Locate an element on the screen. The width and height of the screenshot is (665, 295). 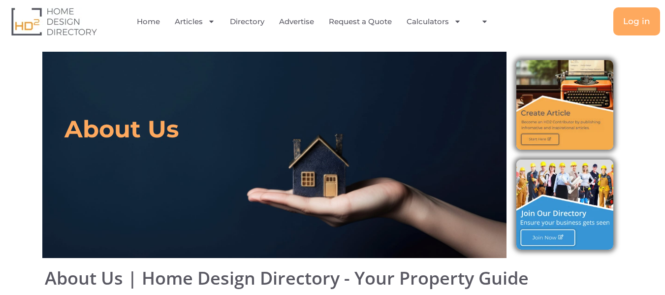
a: Directory is located at coordinates (247, 22).